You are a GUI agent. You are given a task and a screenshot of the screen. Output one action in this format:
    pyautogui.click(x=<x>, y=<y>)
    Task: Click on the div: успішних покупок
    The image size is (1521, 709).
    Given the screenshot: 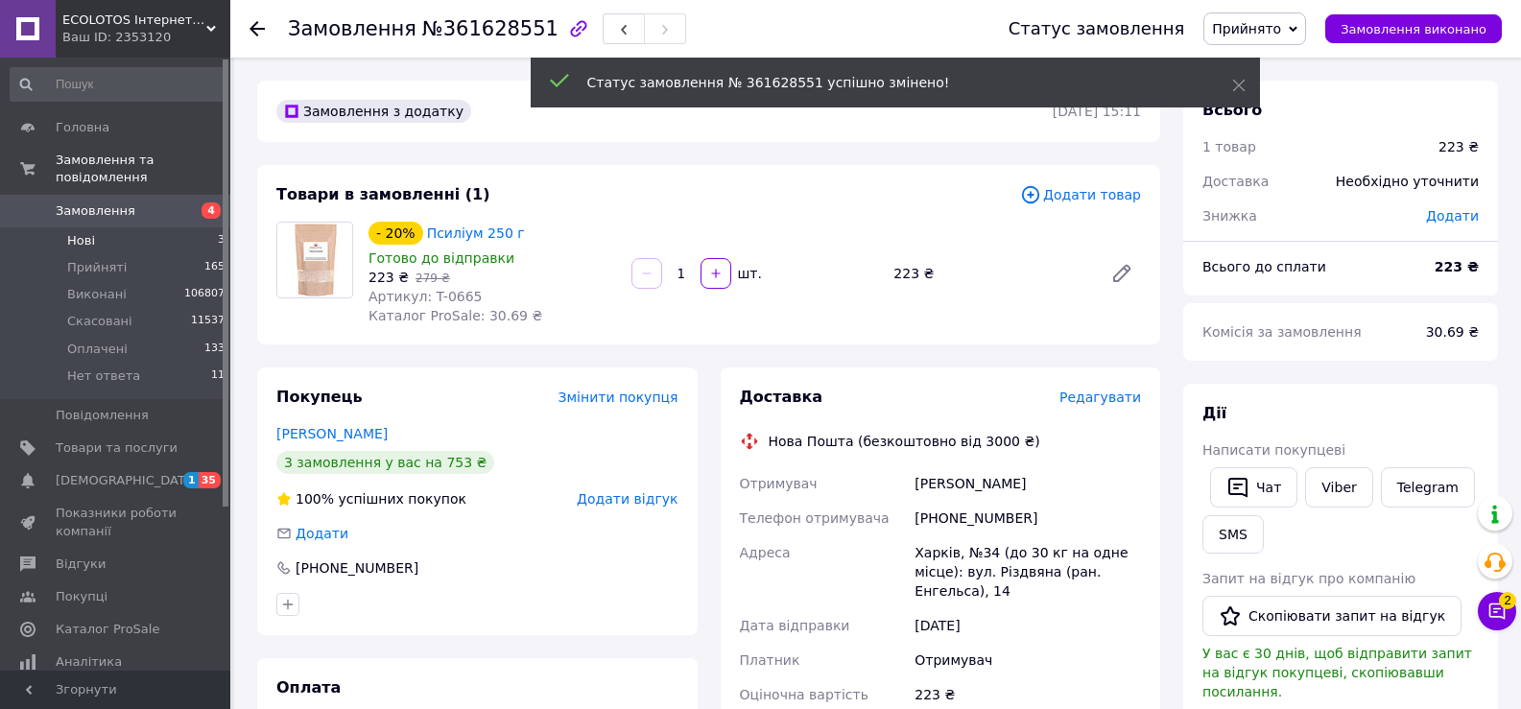 What is the action you would take?
    pyautogui.click(x=371, y=499)
    